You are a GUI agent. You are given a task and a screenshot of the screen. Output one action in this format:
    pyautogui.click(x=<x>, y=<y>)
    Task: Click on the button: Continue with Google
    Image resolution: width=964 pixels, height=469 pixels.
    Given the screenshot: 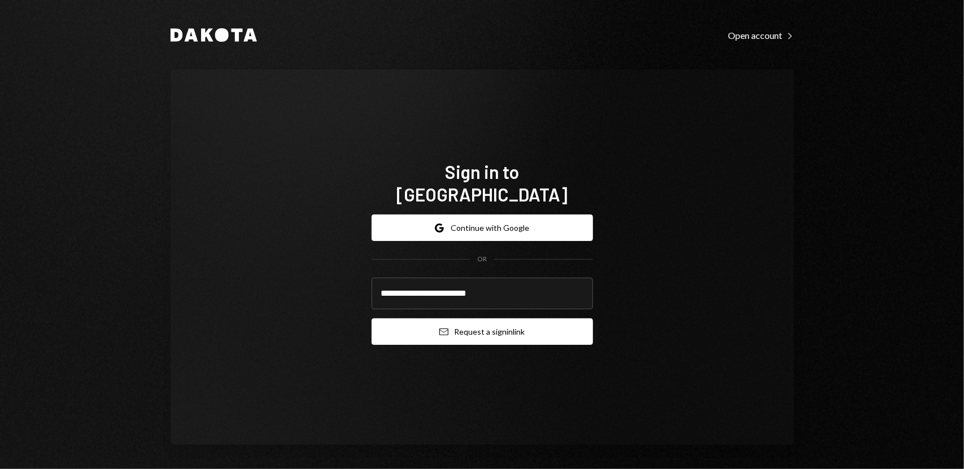 What is the action you would take?
    pyautogui.click(x=482, y=228)
    